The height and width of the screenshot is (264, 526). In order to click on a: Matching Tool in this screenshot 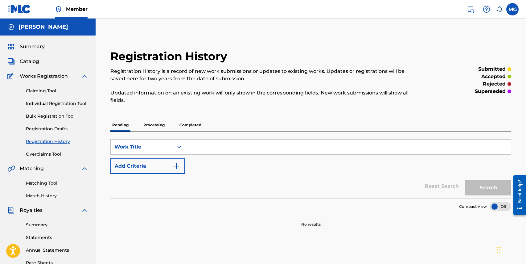, I will do `click(57, 183)`.